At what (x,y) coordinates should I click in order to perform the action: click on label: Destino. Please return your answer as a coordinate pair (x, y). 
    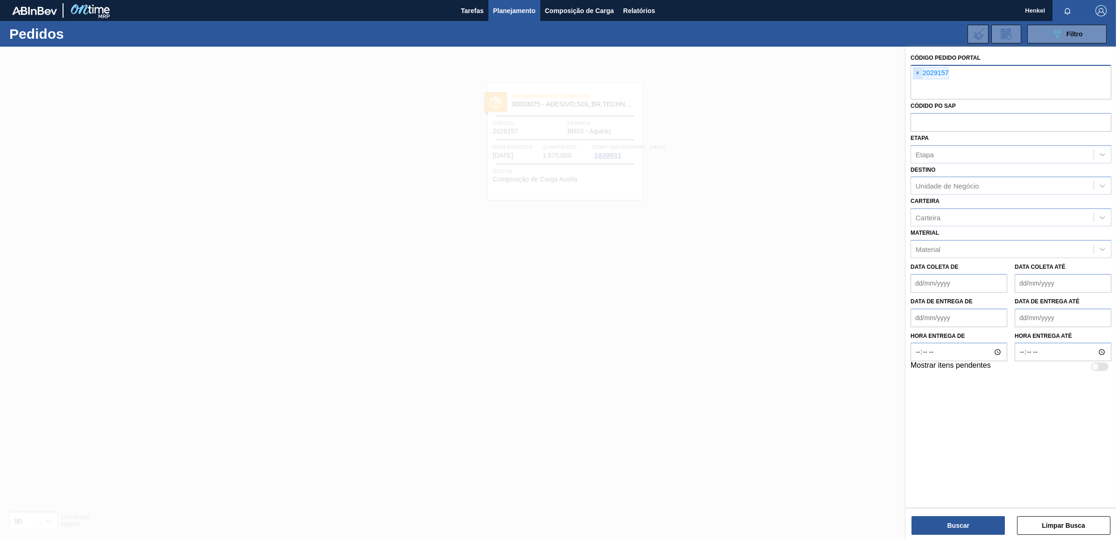
    Looking at the image, I should click on (923, 170).